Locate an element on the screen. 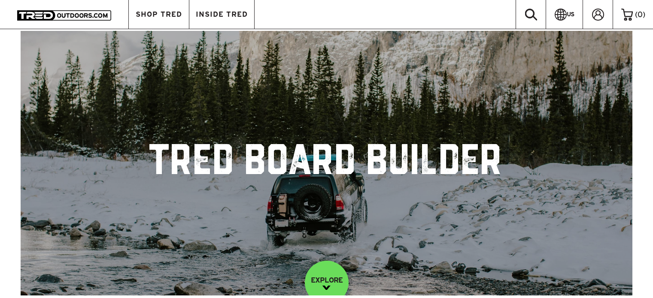 This screenshot has width=653, height=298. img: cart-icon is located at coordinates (626, 15).